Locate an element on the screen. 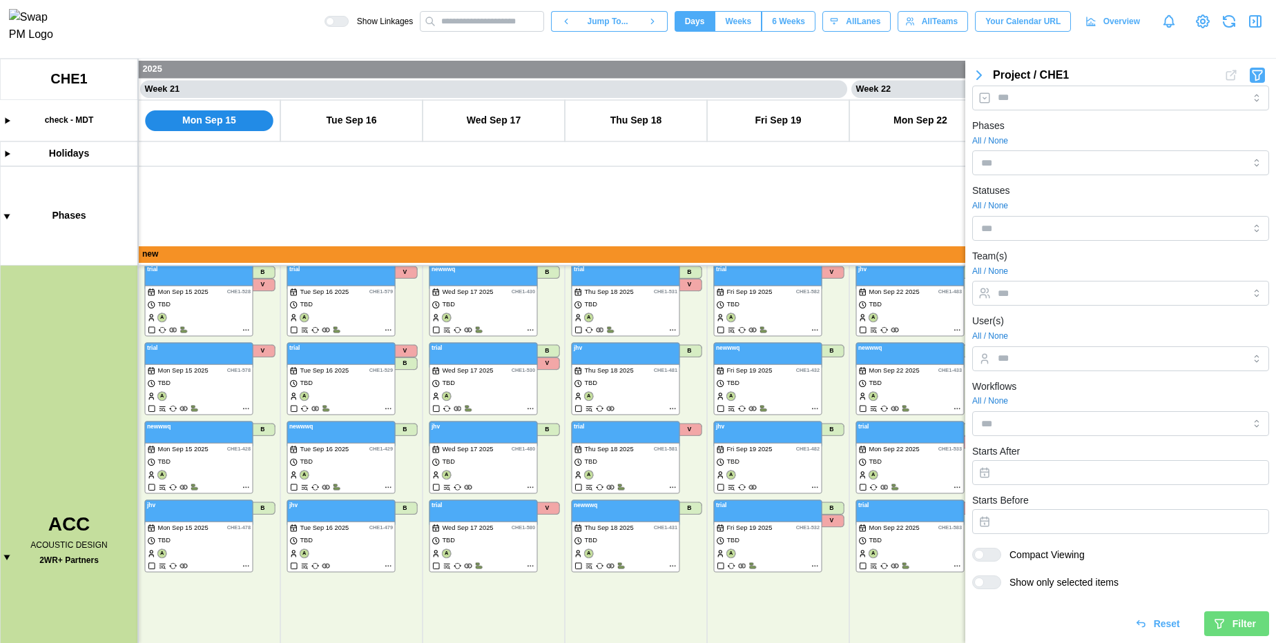 The width and height of the screenshot is (1276, 643). label: Phases is located at coordinates (988, 126).